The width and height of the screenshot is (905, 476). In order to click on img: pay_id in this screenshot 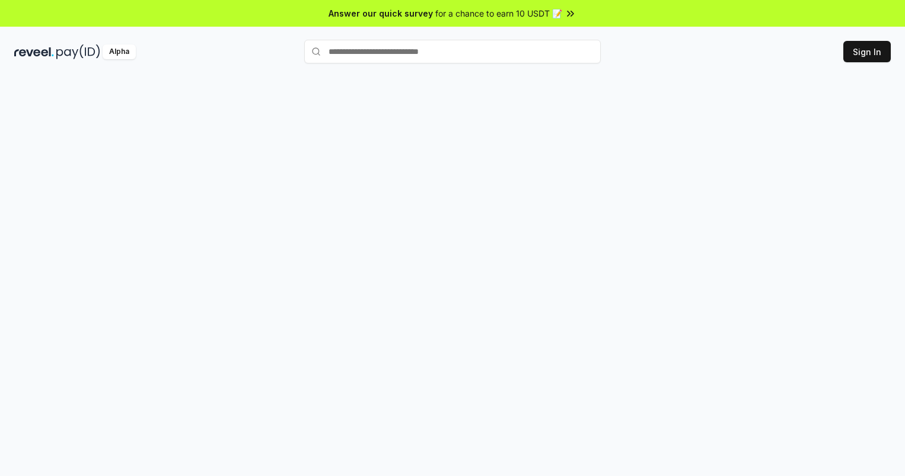, I will do `click(78, 52)`.